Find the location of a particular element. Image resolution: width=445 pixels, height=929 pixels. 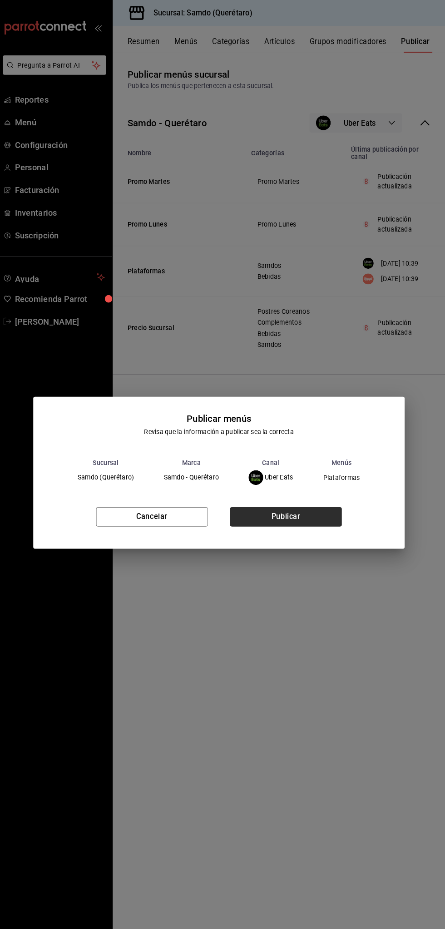

th: Marca is located at coordinates (195, 455).